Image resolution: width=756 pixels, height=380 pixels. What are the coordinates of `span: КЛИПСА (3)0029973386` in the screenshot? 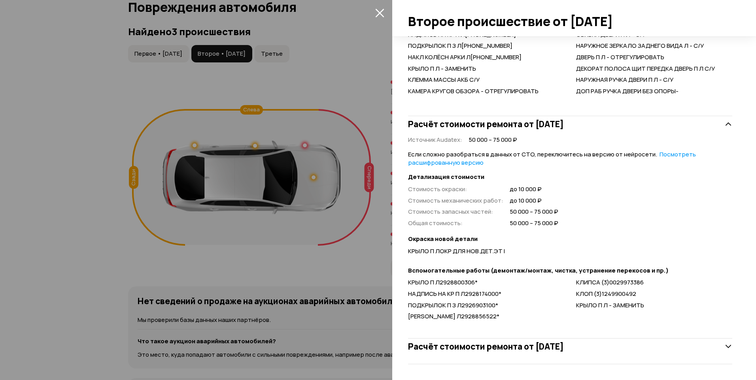 It's located at (610, 282).